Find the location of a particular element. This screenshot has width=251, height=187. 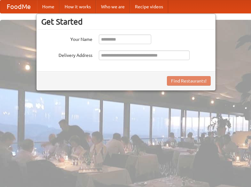

a: Who we are is located at coordinates (113, 7).